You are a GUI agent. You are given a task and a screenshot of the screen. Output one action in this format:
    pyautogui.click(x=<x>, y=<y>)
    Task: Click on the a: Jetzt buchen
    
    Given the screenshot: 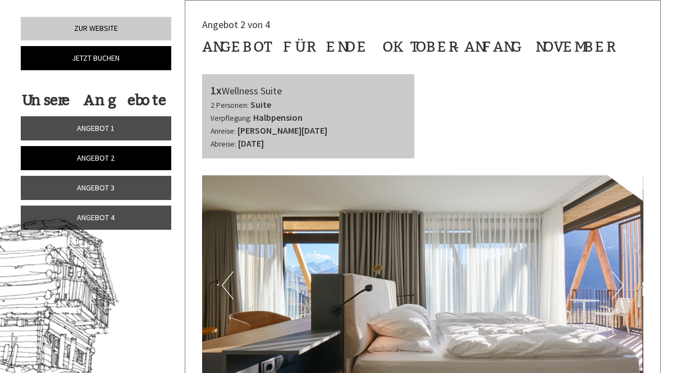 What is the action you would take?
    pyautogui.click(x=96, y=58)
    